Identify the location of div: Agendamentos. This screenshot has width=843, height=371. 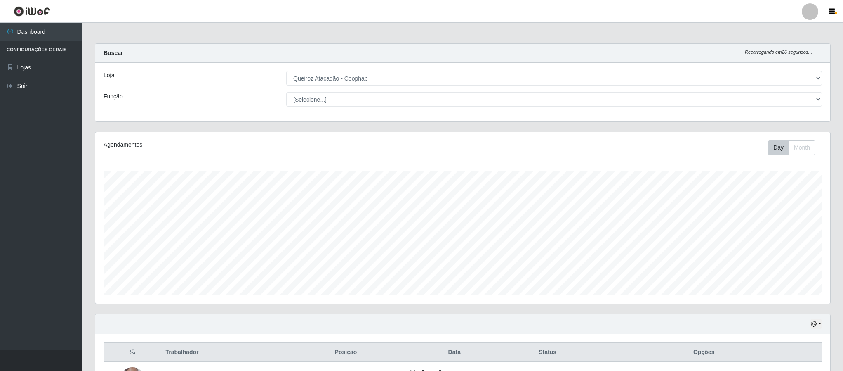
(250, 144).